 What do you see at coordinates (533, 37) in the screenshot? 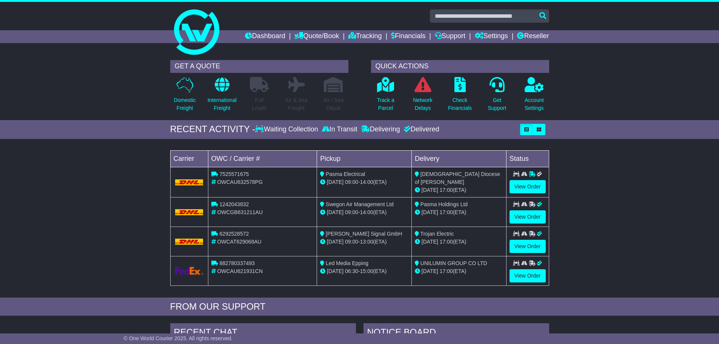
I see `a: Reseller` at bounding box center [533, 37].